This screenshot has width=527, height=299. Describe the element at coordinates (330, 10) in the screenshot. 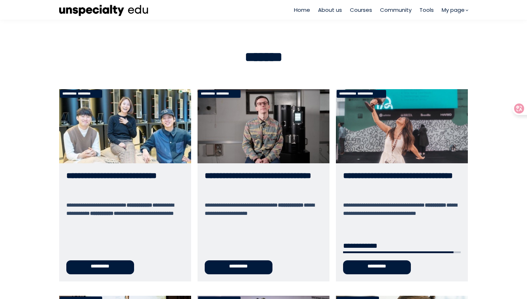

I see `a: About us` at that location.